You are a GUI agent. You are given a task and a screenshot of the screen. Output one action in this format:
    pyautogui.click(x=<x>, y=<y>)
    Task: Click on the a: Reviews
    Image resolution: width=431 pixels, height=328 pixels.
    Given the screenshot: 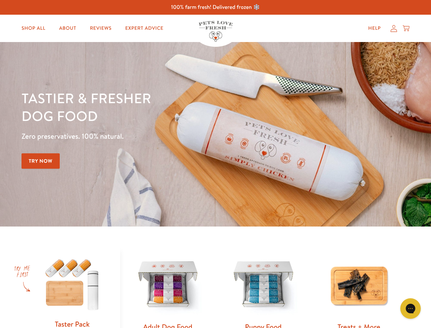 What is the action you would take?
    pyautogui.click(x=100, y=28)
    